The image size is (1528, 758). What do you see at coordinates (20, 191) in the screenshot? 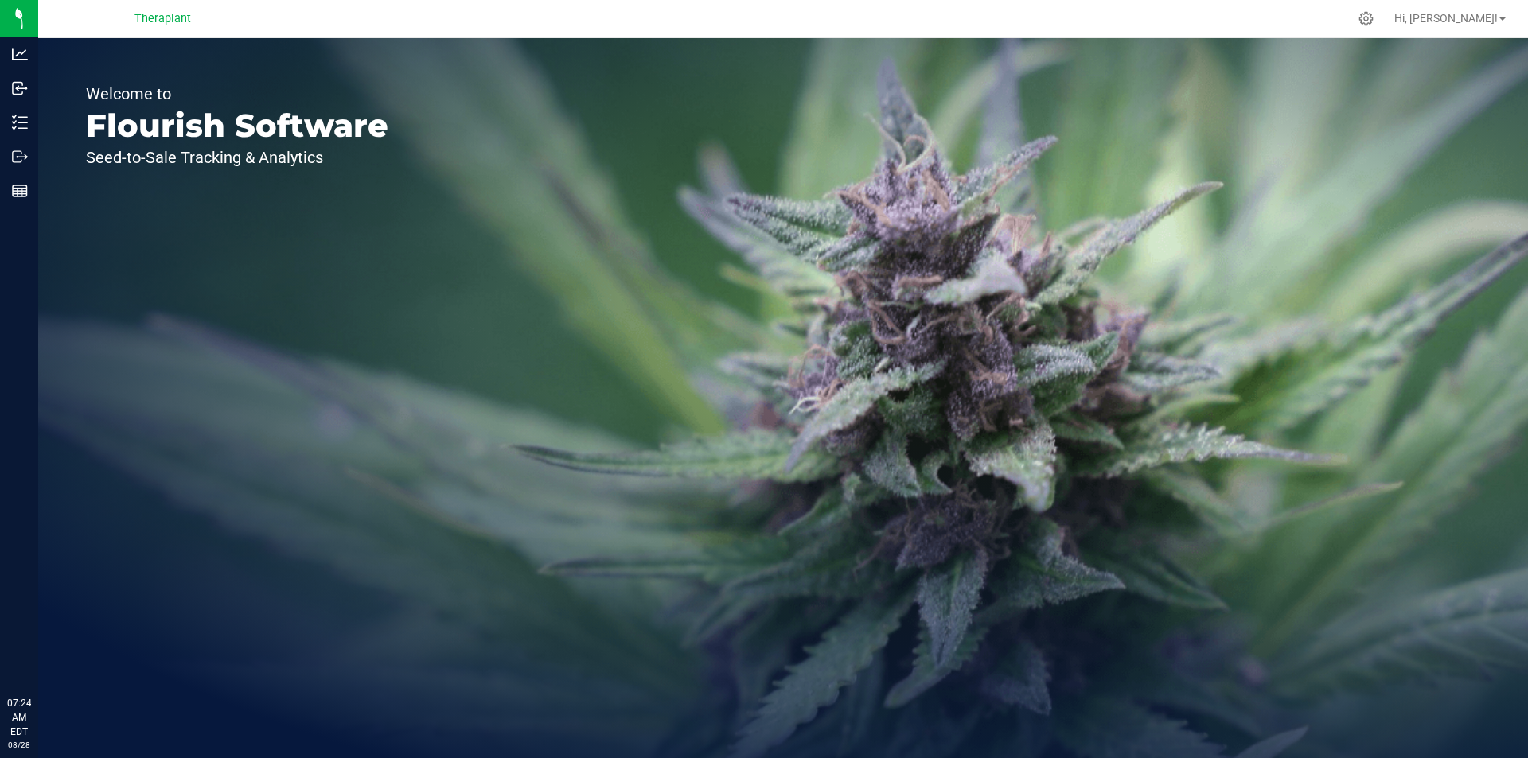
I see `inline-svg: Reports` at bounding box center [20, 191].